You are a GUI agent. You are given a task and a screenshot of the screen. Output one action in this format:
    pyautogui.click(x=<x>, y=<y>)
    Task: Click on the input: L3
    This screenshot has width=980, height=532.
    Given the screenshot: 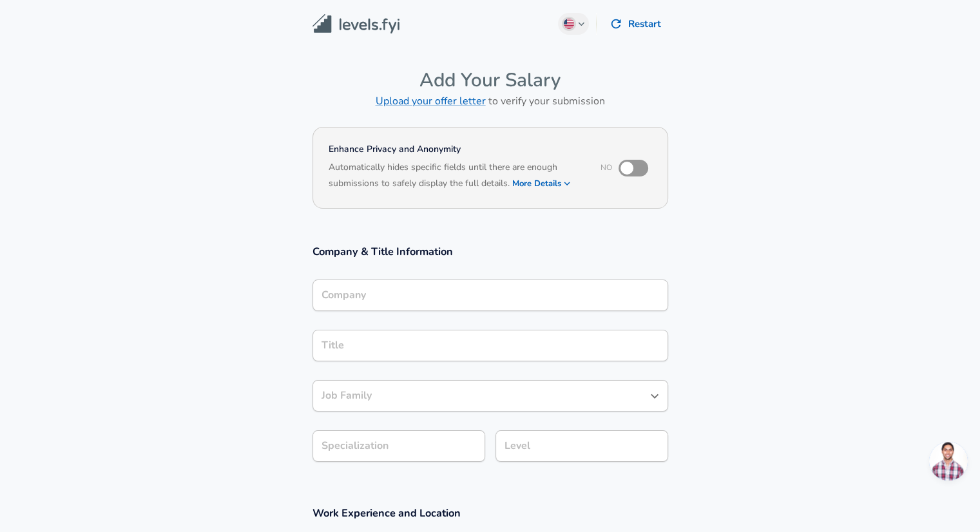 What is the action you would take?
    pyautogui.click(x=582, y=446)
    